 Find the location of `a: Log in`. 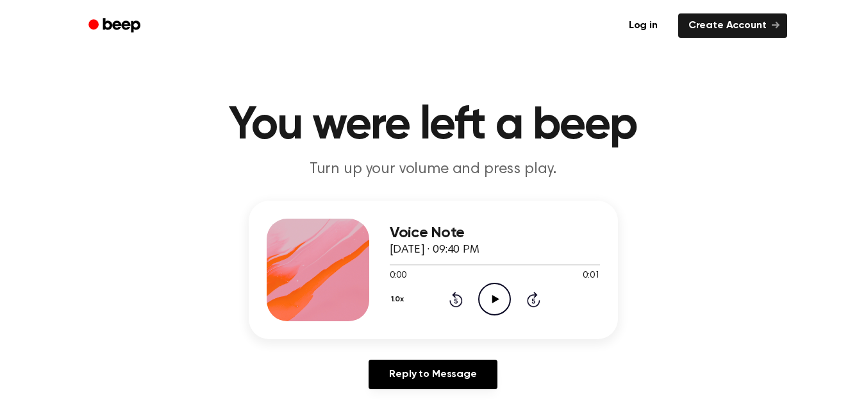

a: Log in is located at coordinates (643, 26).